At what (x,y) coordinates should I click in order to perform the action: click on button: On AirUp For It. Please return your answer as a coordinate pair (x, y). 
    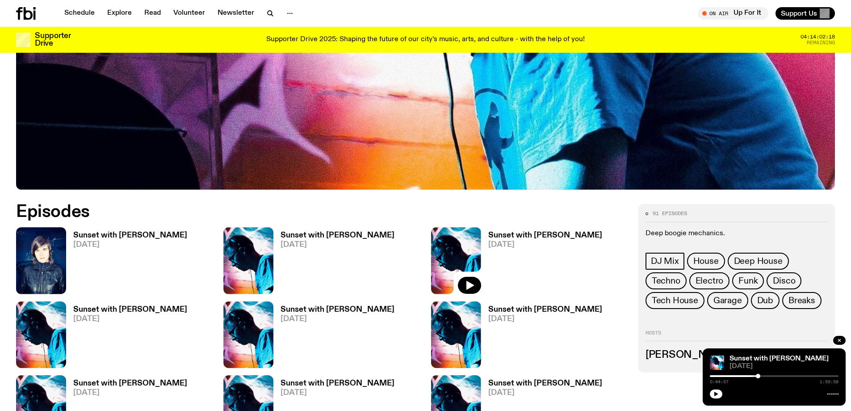
    Looking at the image, I should click on (733, 13).